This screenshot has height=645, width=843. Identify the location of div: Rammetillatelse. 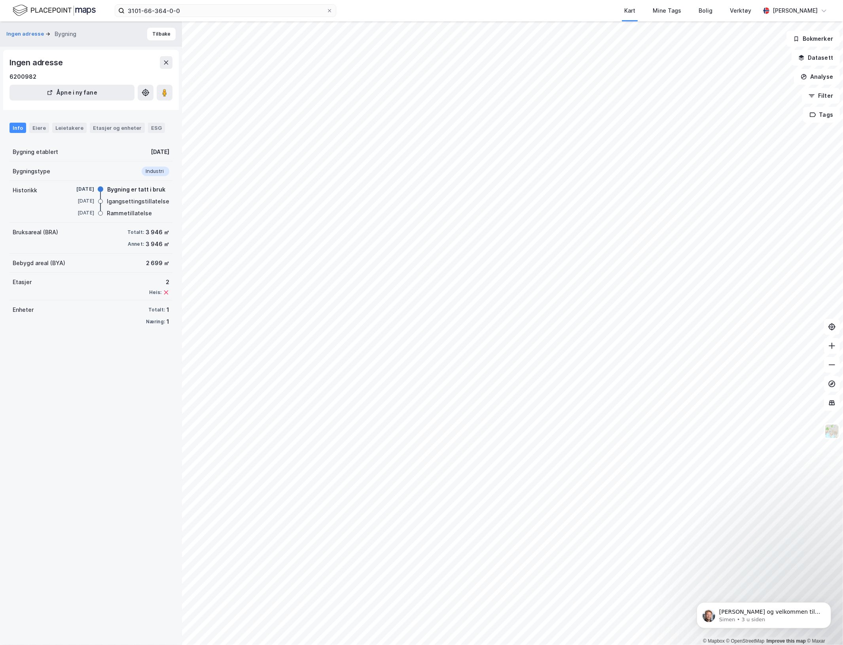
(129, 213).